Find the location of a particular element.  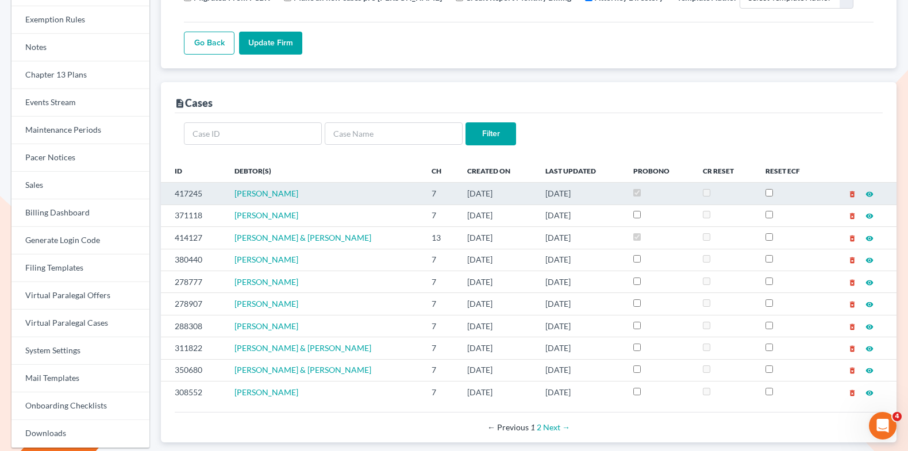

div: Cases is located at coordinates (194, 103).